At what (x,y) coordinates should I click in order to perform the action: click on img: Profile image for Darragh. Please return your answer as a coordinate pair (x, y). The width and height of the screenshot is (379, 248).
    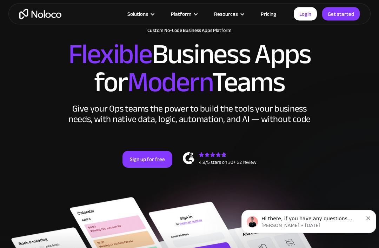
    Looking at the image, I should click on (14, 27).